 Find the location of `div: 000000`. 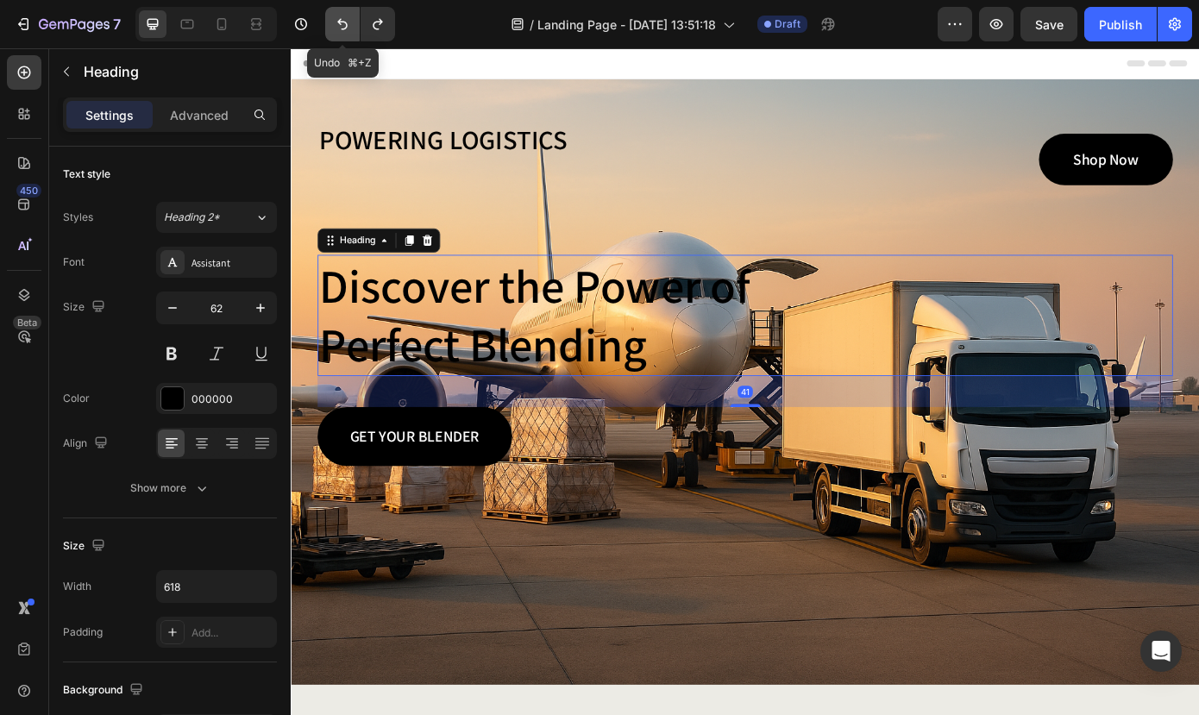

div: 000000 is located at coordinates (232, 399).